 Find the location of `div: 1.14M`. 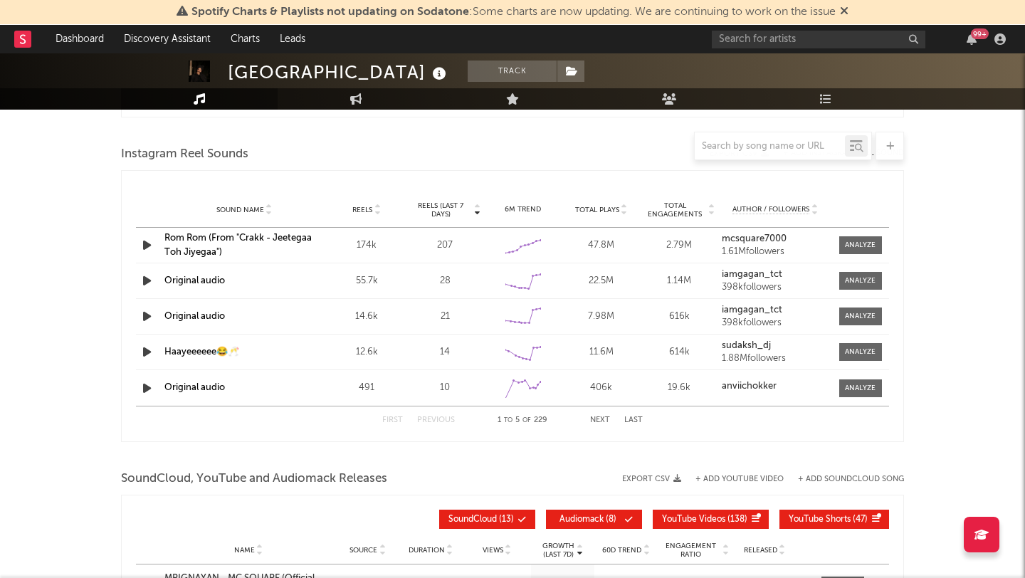

div: 1.14M is located at coordinates (680, 281).